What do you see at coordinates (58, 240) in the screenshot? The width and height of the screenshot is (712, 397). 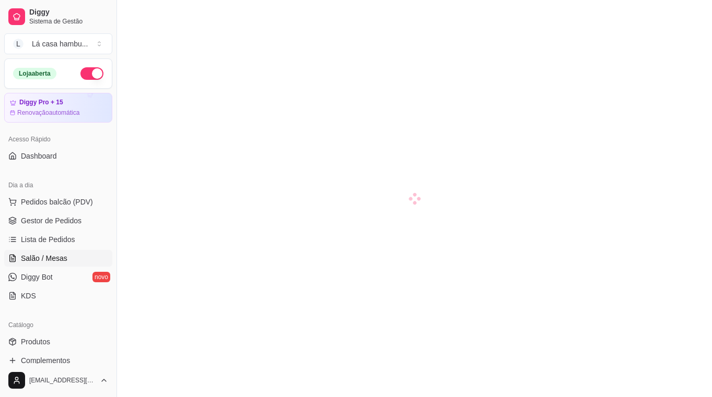 I see `a: Lista de Pedidos` at bounding box center [58, 240].